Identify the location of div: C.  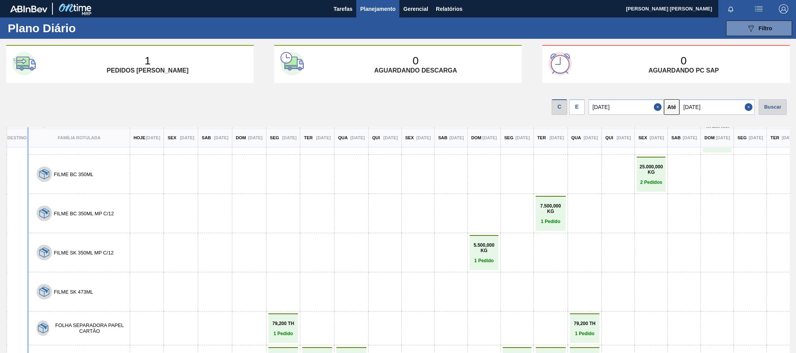
(559, 107).